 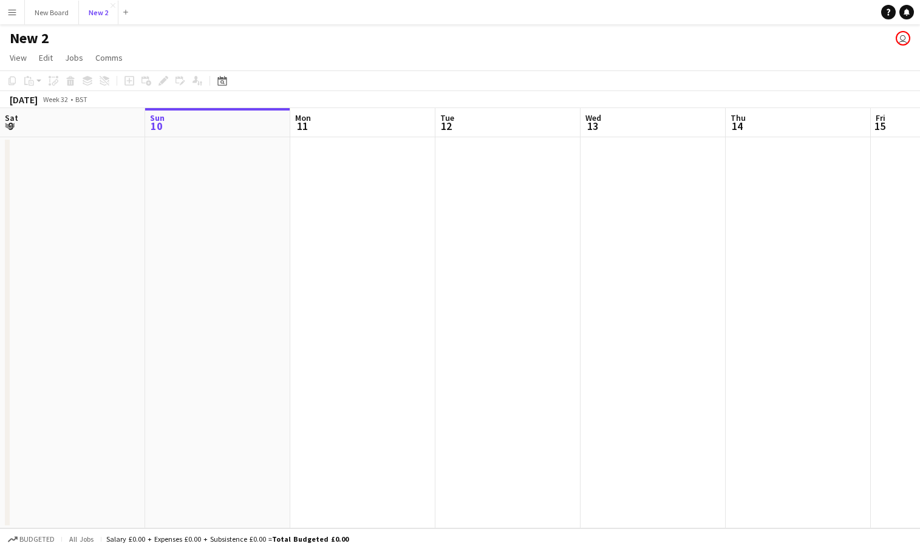 What do you see at coordinates (74, 58) in the screenshot?
I see `a: Jobs` at bounding box center [74, 58].